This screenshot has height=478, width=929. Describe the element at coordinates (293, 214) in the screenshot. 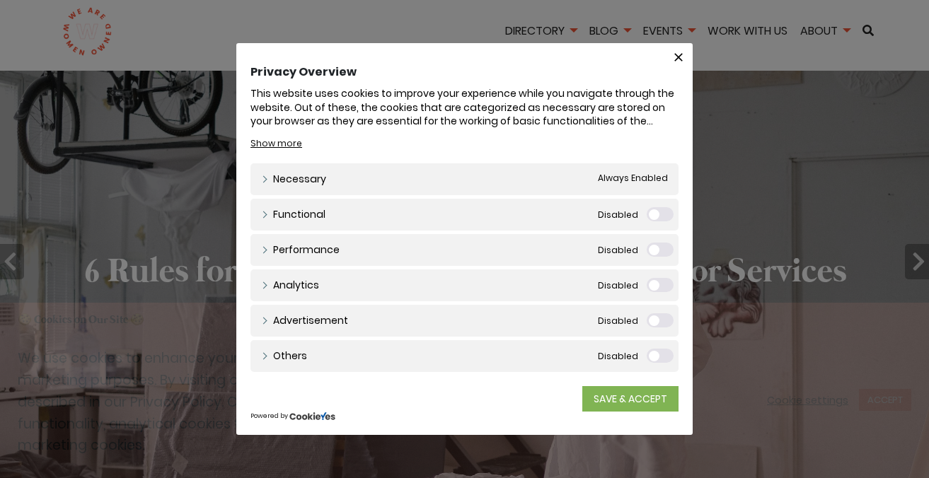

I see `a: Functional` at that location.